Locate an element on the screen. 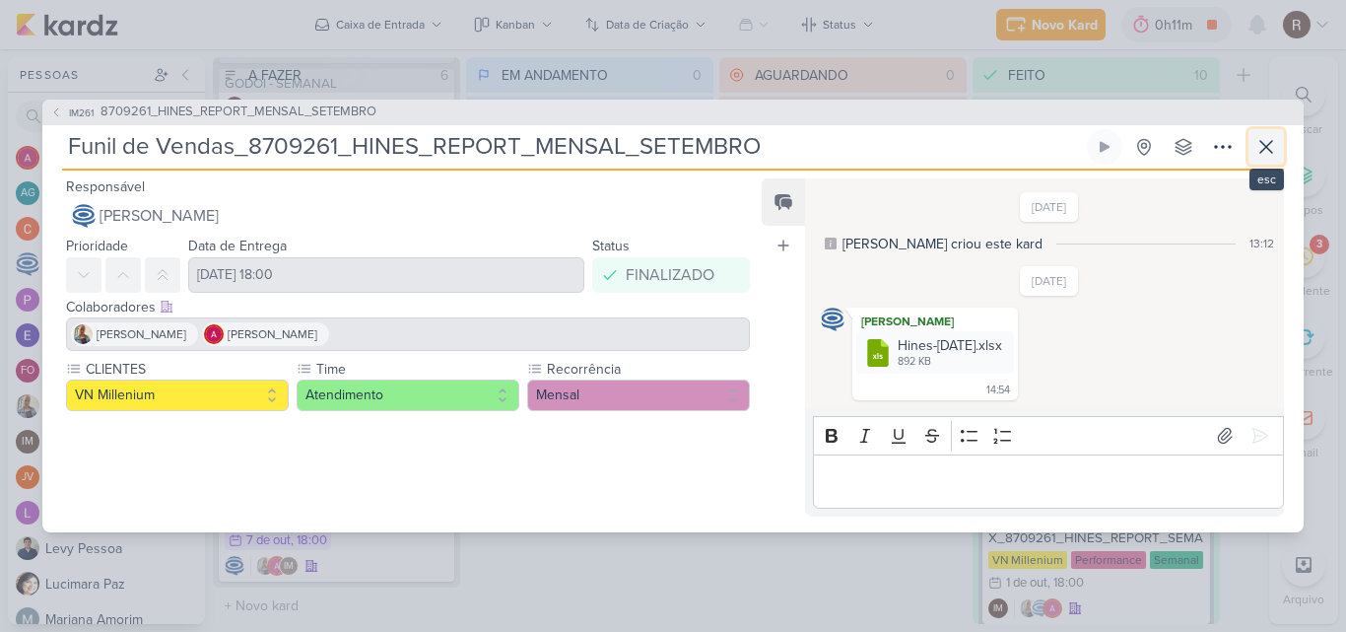  button: Mensal is located at coordinates (639, 395).